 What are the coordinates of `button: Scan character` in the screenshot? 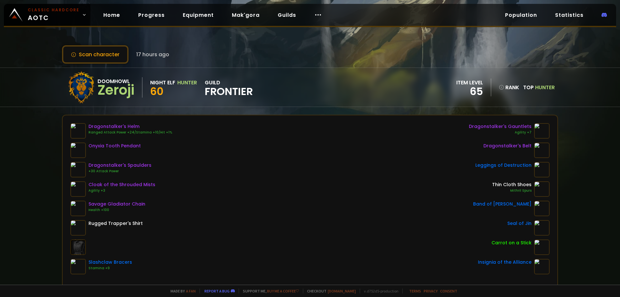 It's located at (95, 54).